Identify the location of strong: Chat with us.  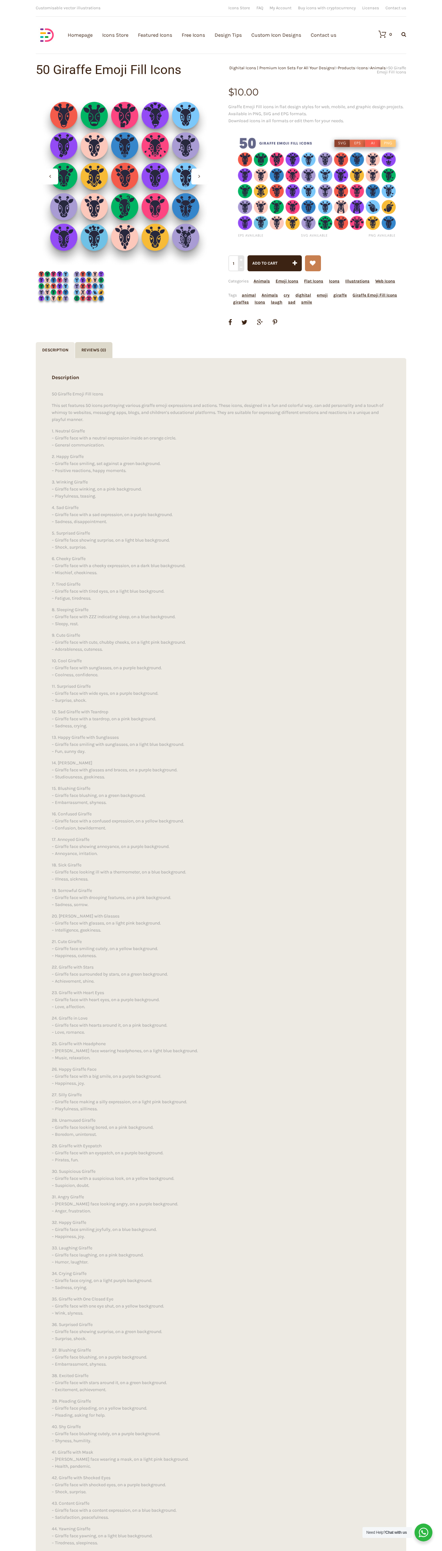
(396, 1533).